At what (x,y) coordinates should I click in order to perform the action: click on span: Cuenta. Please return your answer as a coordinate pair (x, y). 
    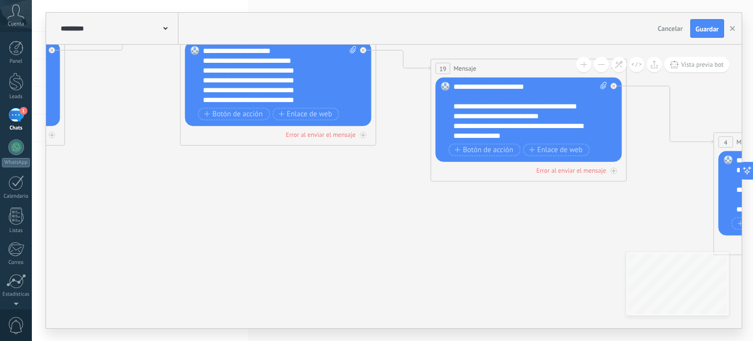
    Looking at the image, I should click on (16, 24).